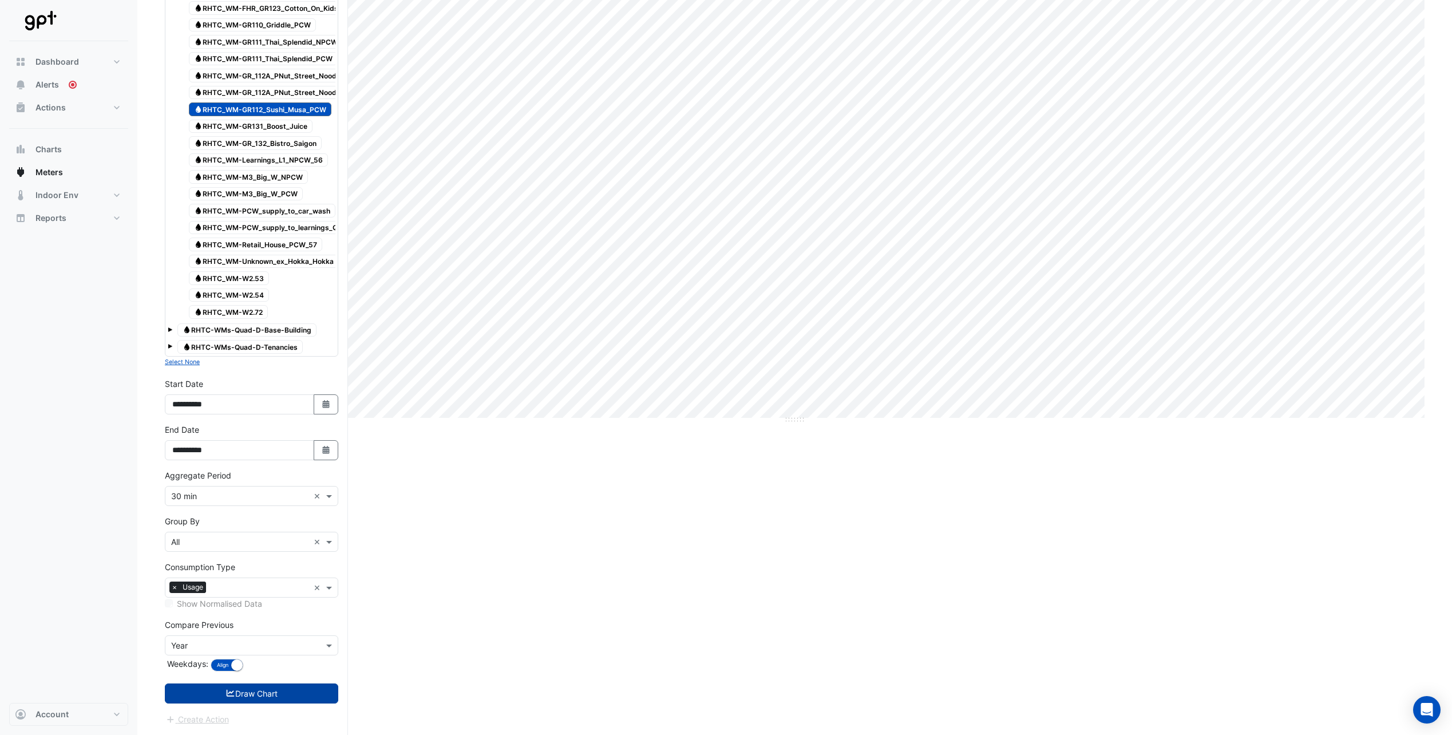 The image size is (1452, 735). What do you see at coordinates (69, 714) in the screenshot?
I see `button: Account` at bounding box center [69, 714].